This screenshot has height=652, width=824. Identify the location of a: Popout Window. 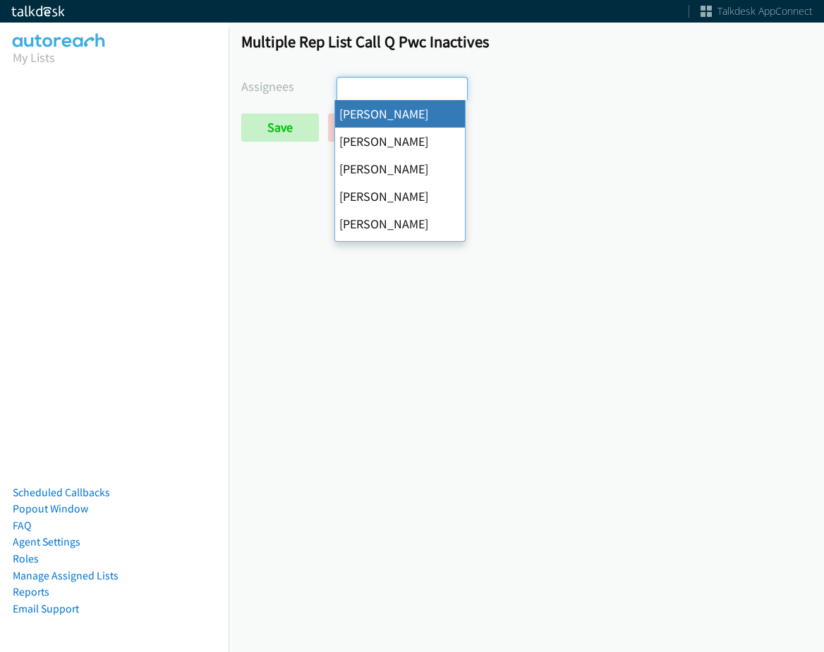
(50, 508).